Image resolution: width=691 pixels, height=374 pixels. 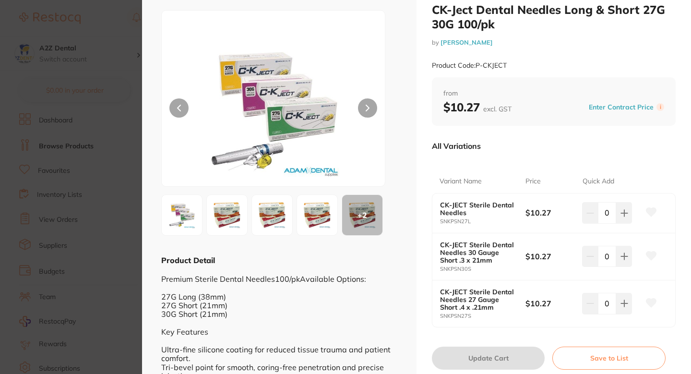 I want to click on span: from, so click(x=554, y=94).